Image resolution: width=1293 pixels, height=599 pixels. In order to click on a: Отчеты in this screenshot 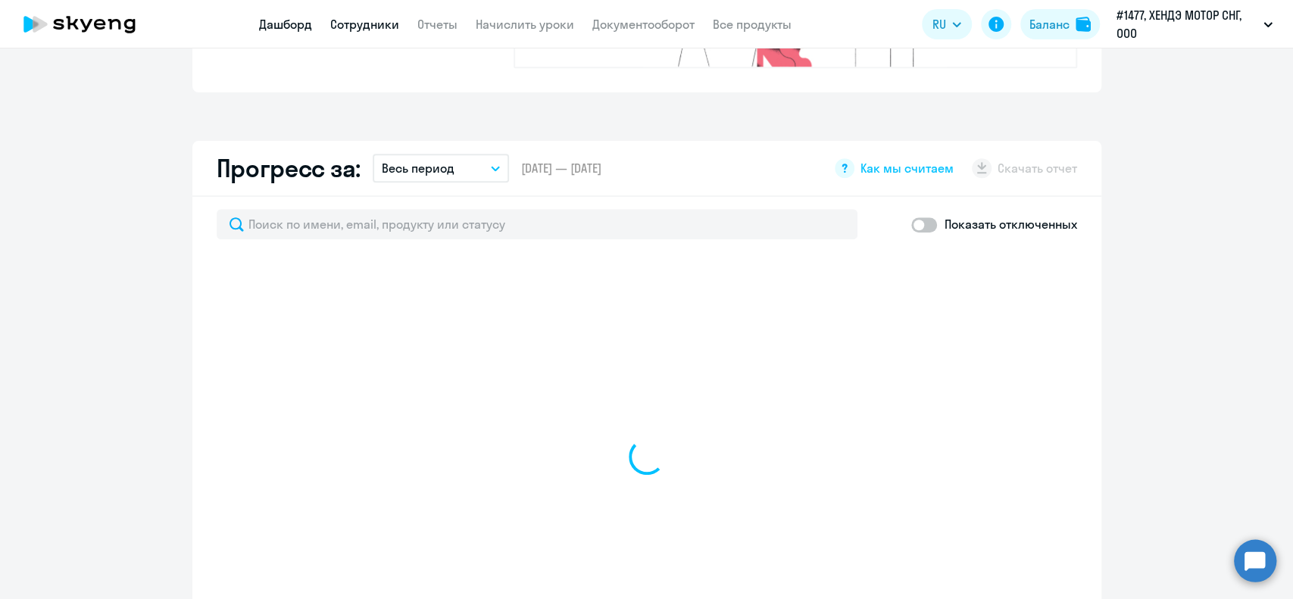, I will do `click(437, 24)`.